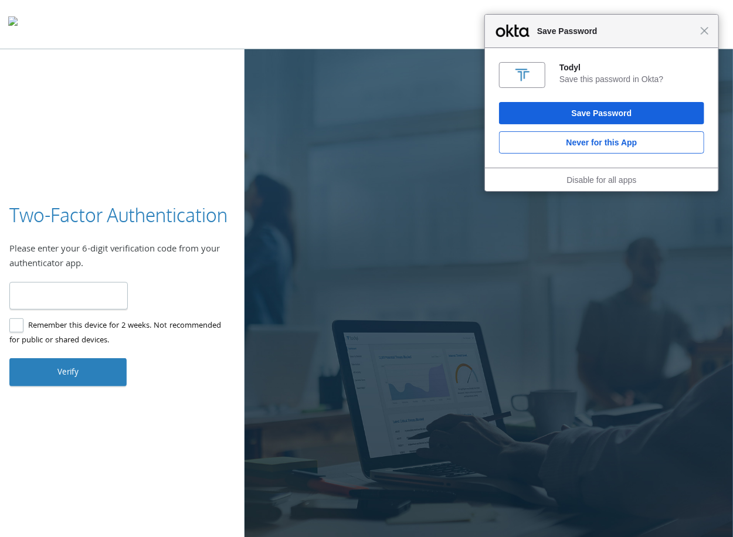 This screenshot has height=537, width=733. What do you see at coordinates (601, 180) in the screenshot?
I see `a: Disable for all apps` at bounding box center [601, 180].